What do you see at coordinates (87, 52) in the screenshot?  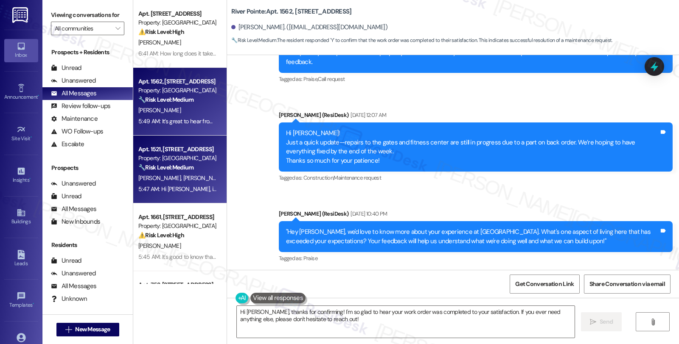 I see `div: Prospects + Residents` at bounding box center [87, 52].